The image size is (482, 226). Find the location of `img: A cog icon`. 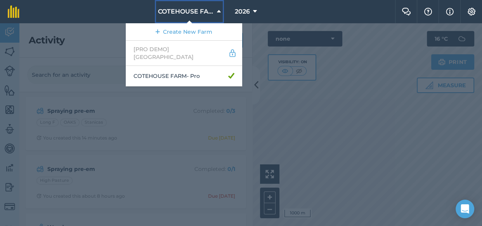

img: A cog icon is located at coordinates (471, 12).